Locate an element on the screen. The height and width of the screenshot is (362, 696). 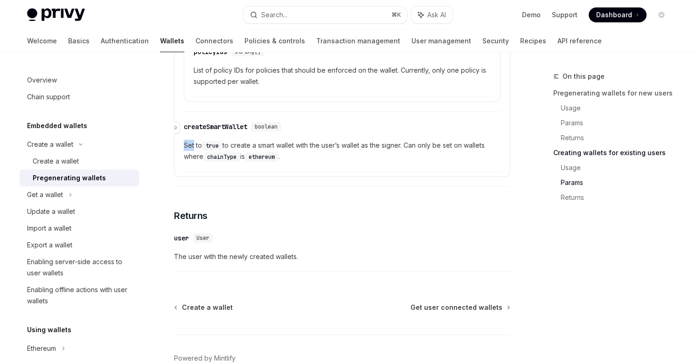
code: ethereum is located at coordinates (262, 157).